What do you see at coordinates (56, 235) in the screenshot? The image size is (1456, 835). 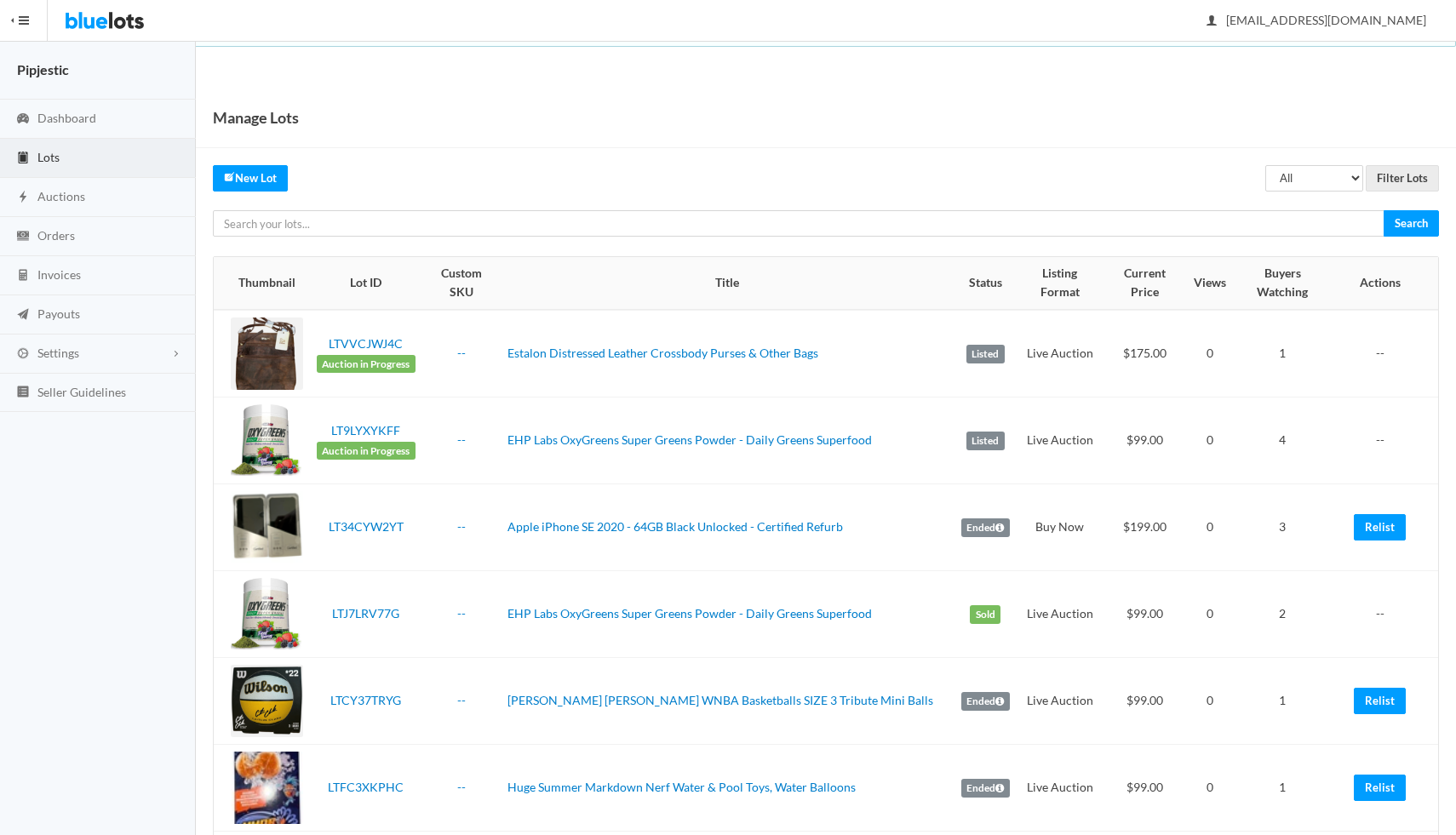 I see `span: Orders` at bounding box center [56, 235].